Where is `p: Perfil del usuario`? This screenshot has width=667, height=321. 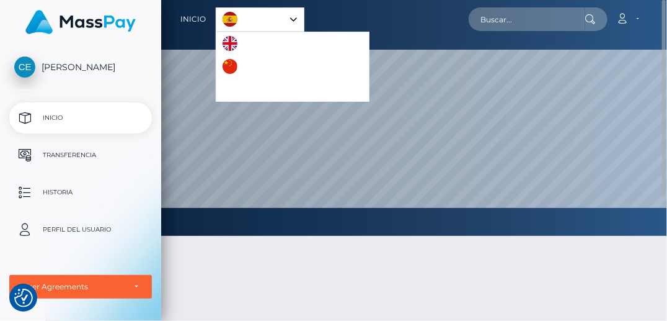
p: Perfil del usuario is located at coordinates (81, 229).